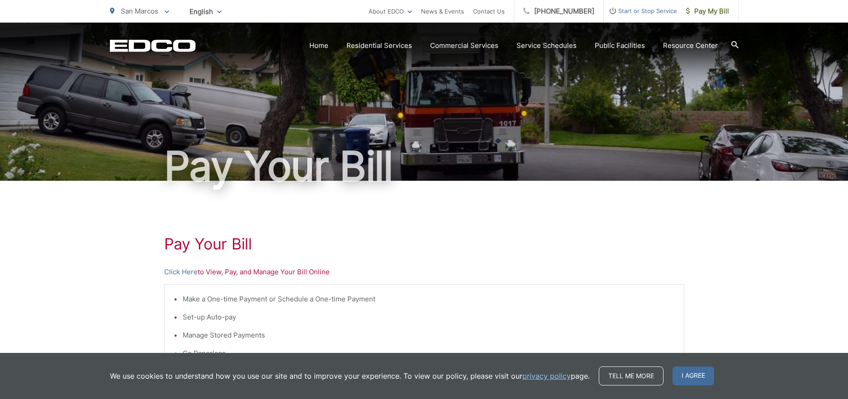  Describe the element at coordinates (442, 11) in the screenshot. I see `a: News & Events` at that location.